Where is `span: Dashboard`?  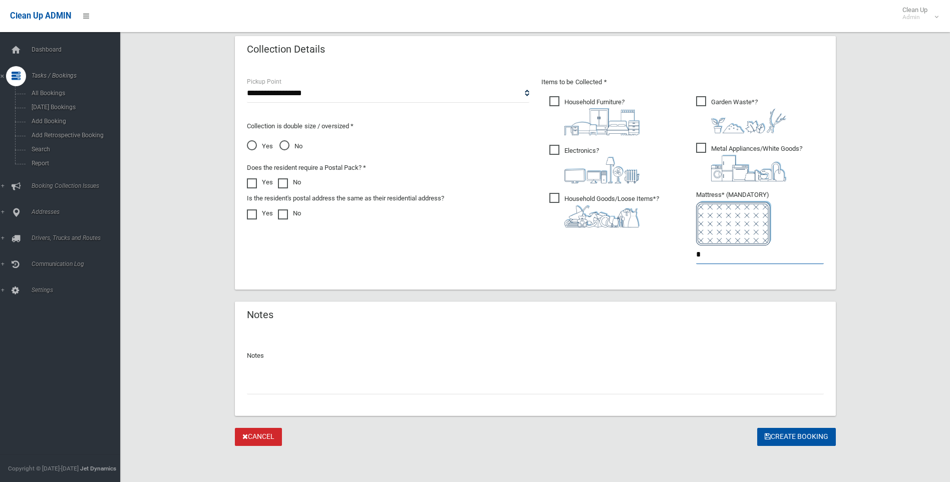
span: Dashboard is located at coordinates (78, 50).